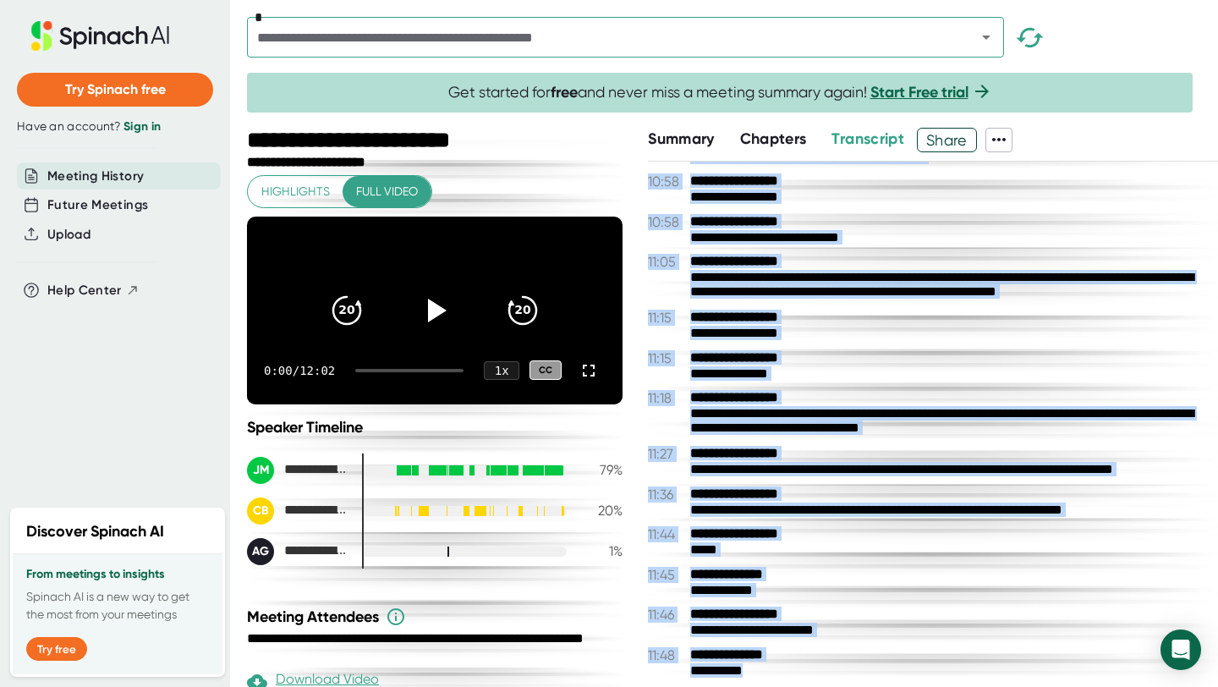 Image resolution: width=1218 pixels, height=687 pixels. Describe the element at coordinates (868, 139) in the screenshot. I see `span: Transcript` at that location.